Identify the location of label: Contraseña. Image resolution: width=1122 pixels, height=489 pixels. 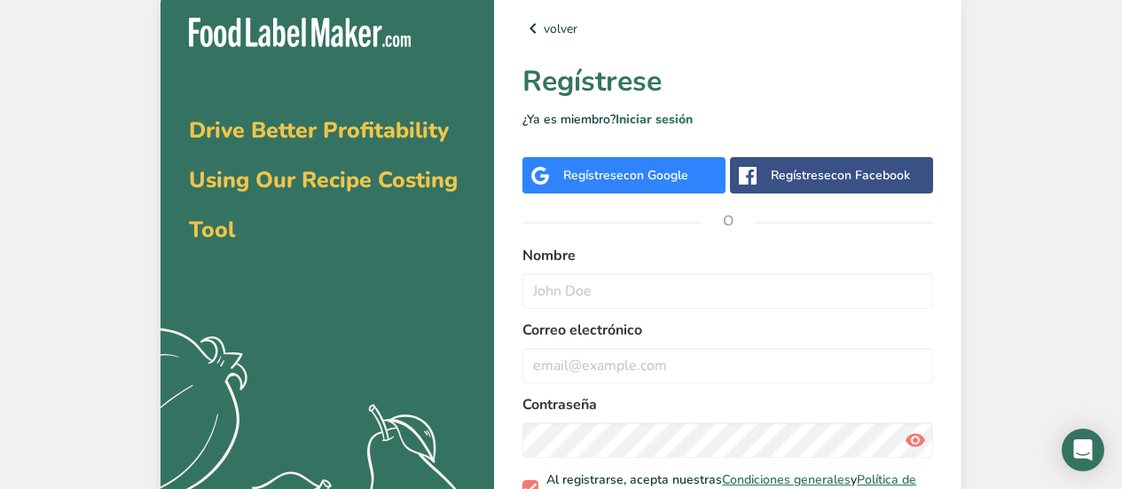
(727, 404).